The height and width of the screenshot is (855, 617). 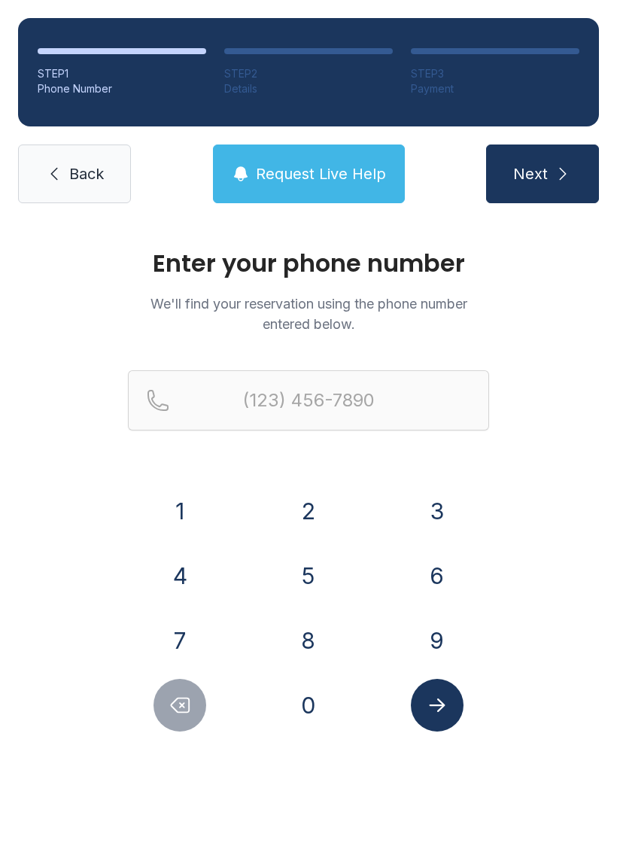 I want to click on p: We'll find your reservation using the phone number entered below., so click(x=309, y=314).